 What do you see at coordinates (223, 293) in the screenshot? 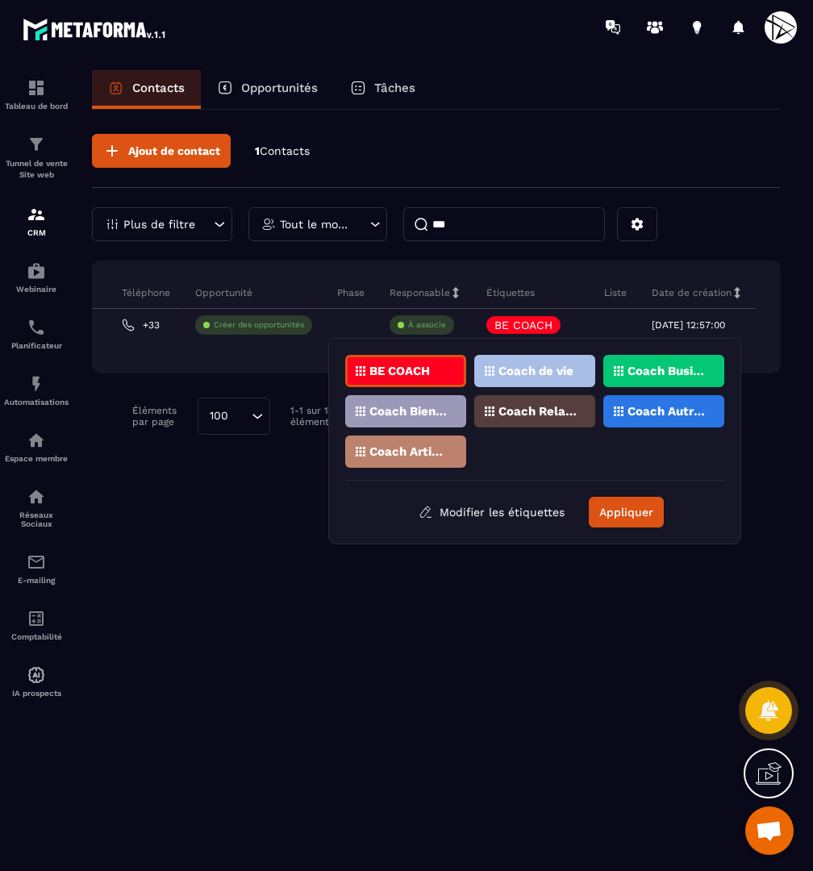
I see `p: Opportunité` at bounding box center [223, 293].